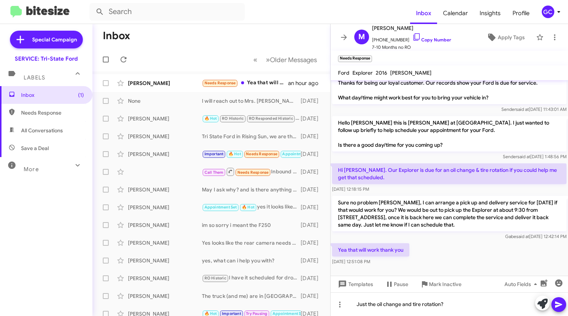  What do you see at coordinates (251, 154) in the screenshot?
I see `div: Awesome, thank you` at bounding box center [251, 154].